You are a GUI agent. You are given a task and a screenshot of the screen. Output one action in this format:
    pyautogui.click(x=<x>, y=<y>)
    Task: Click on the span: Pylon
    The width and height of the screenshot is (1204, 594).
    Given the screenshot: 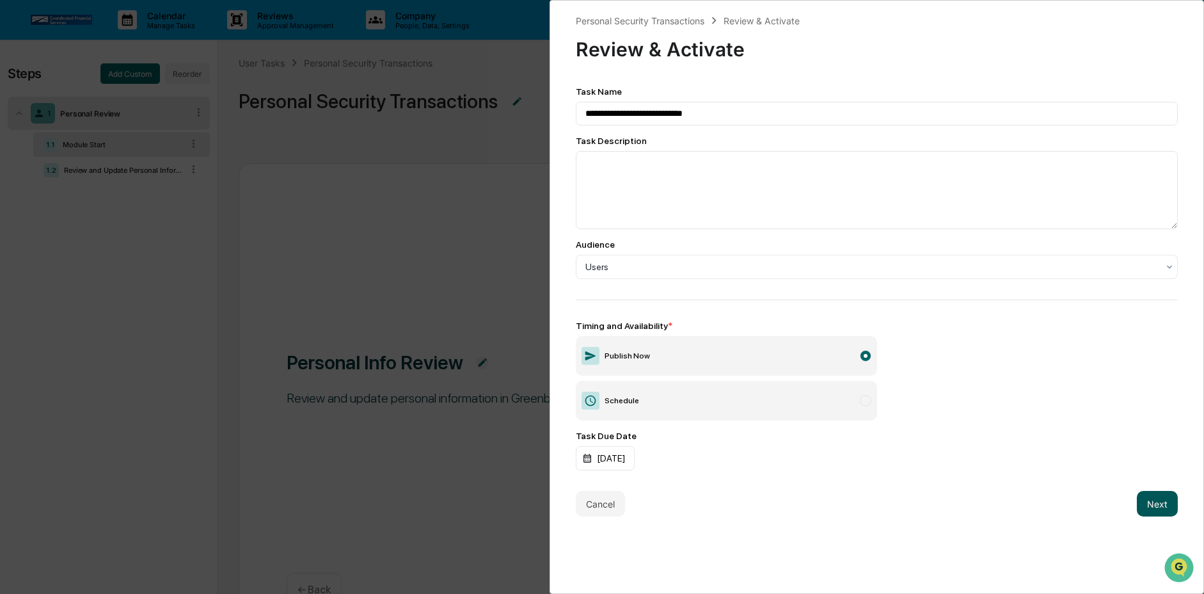 What is the action you would take?
    pyautogui.click(x=141, y=221)
    